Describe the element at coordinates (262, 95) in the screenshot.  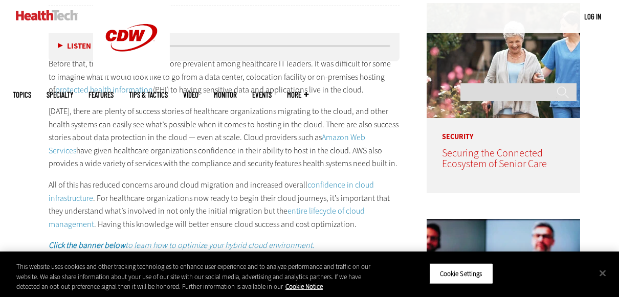
I see `a: Events` at that location.